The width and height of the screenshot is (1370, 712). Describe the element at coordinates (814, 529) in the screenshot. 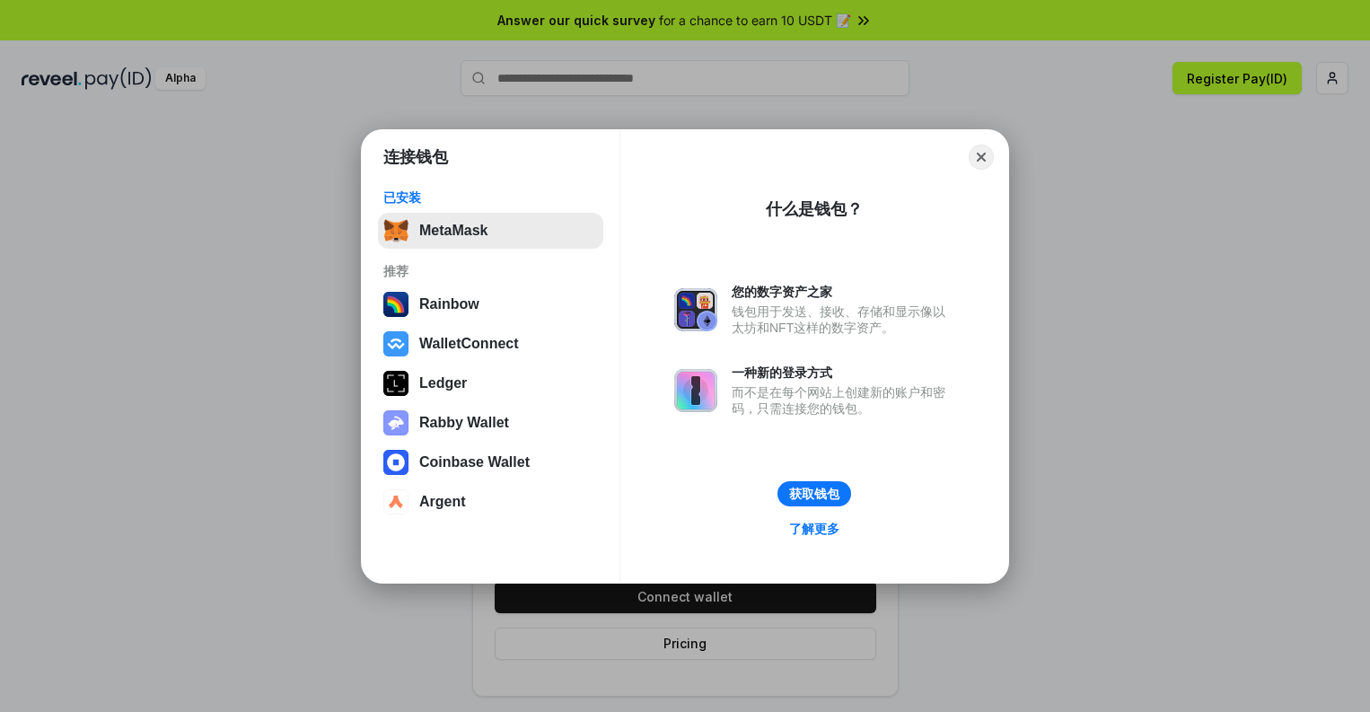

I see `div: 了解更多` at that location.